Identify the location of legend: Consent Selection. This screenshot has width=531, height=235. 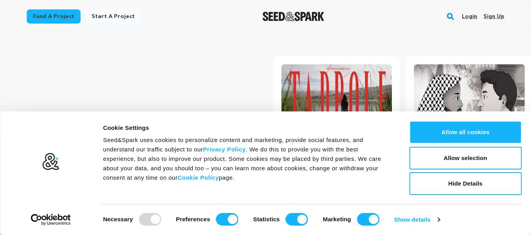
(103, 210).